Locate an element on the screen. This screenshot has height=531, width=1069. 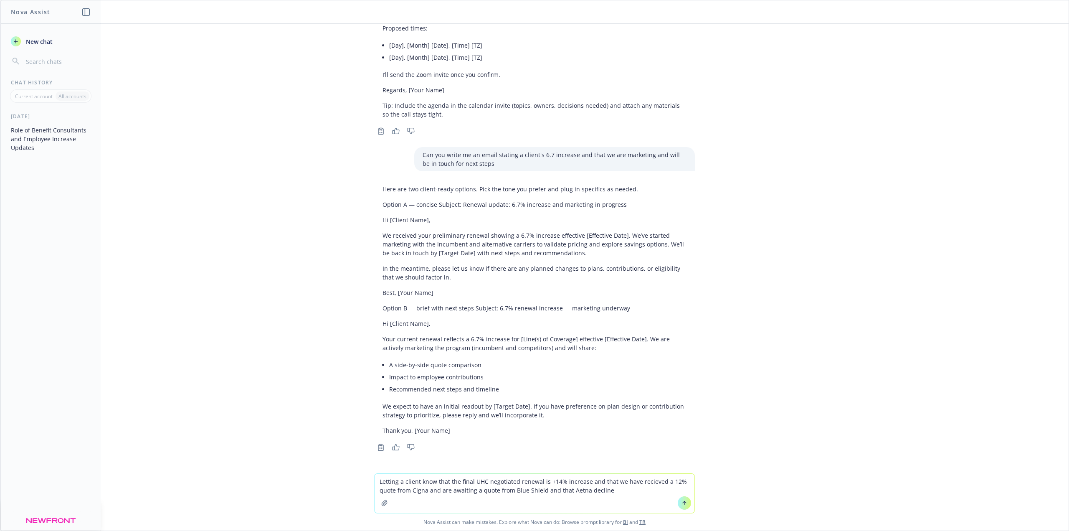
p: Thank you, [Your Name] is located at coordinates (535, 430).